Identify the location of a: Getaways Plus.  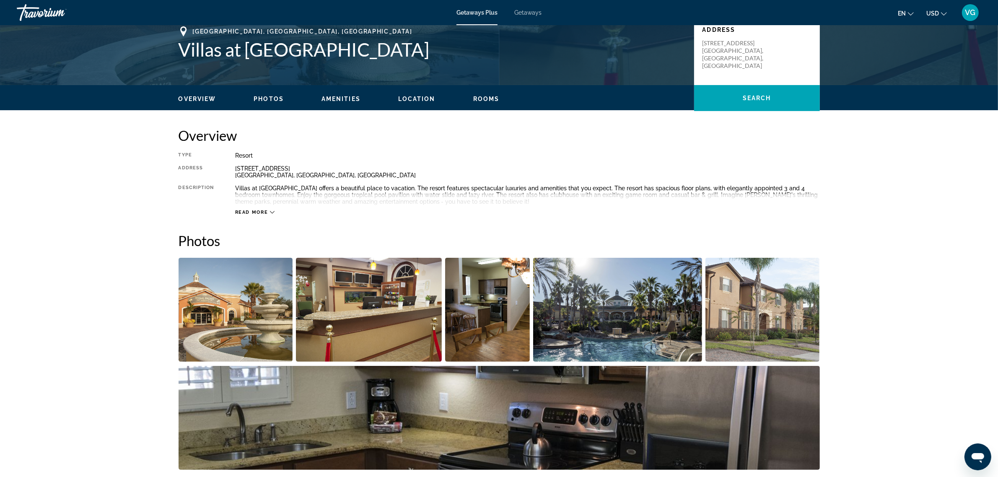
(477, 13).